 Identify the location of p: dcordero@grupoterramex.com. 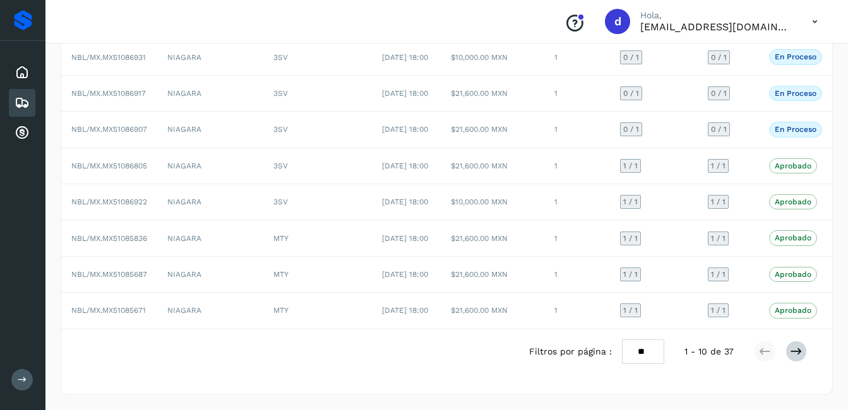
(716, 27).